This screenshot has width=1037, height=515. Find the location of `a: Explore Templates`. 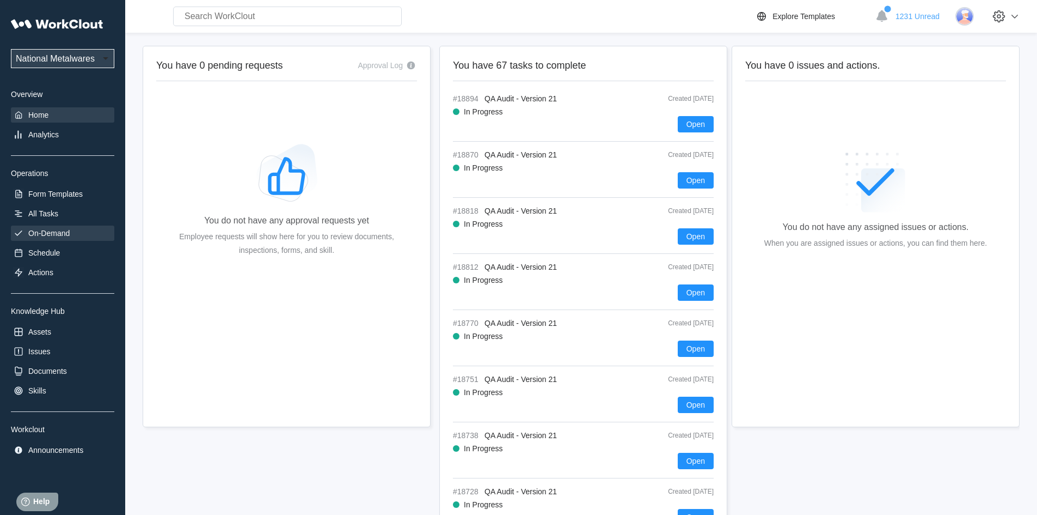

a: Explore Templates is located at coordinates (812, 16).